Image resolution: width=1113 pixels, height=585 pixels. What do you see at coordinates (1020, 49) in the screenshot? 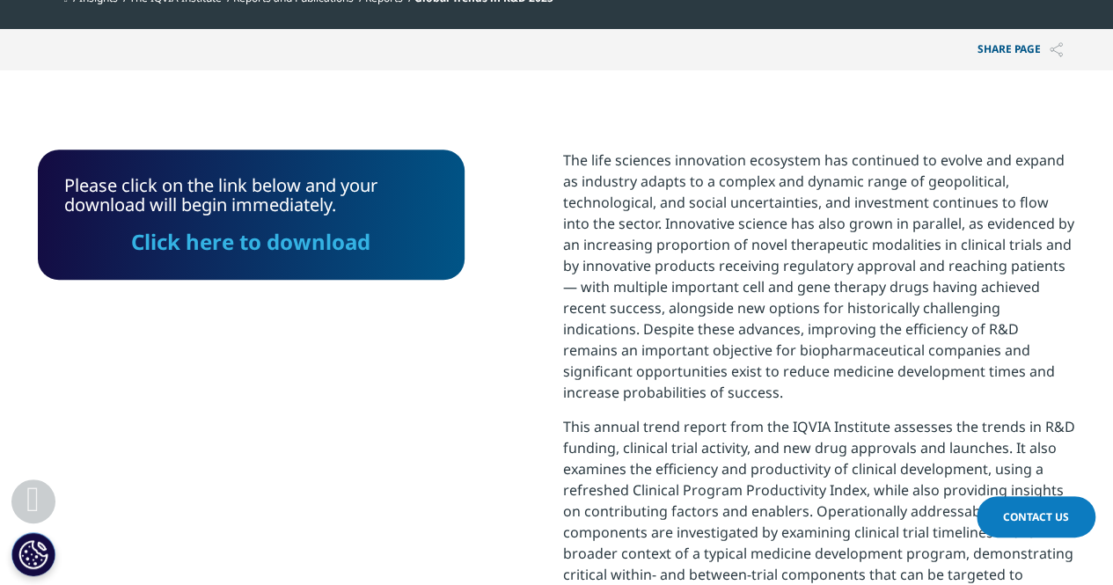
I see `button: Share PAGEShare PAGE` at bounding box center [1020, 49].